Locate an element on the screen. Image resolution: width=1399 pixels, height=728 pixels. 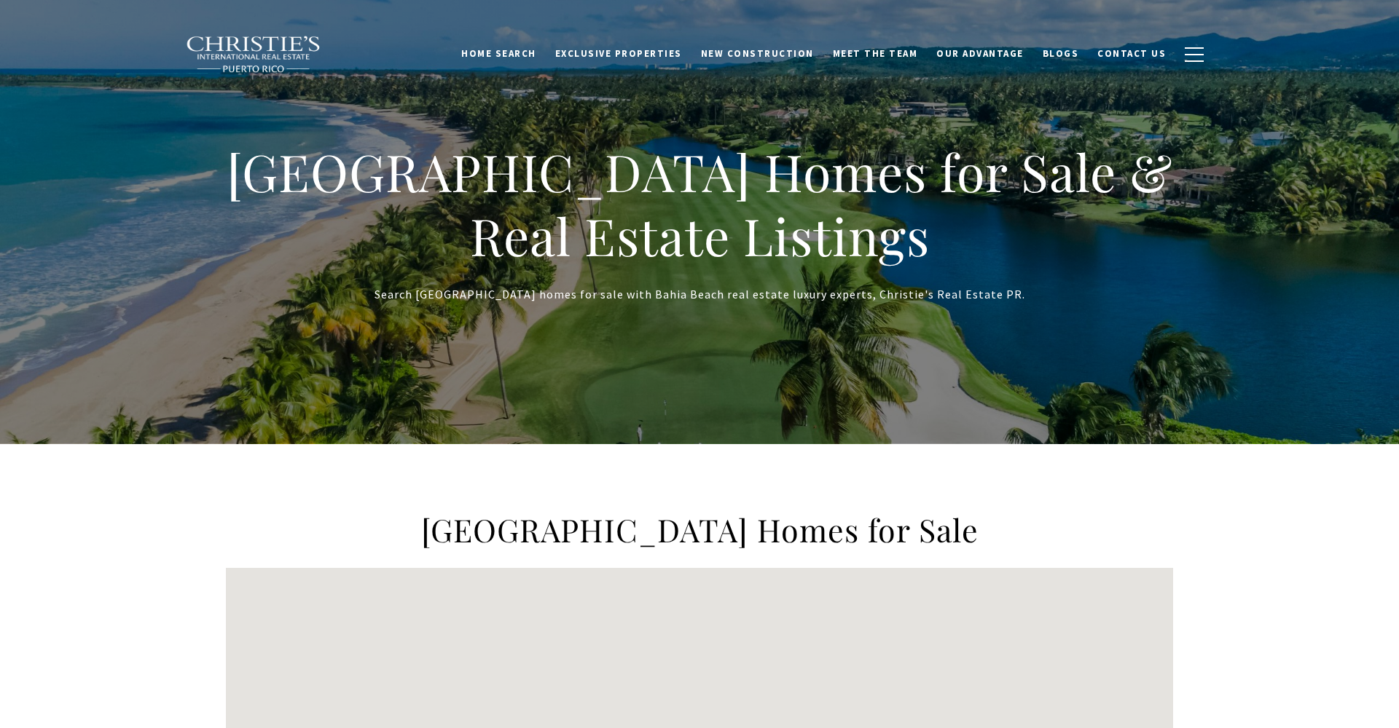
a: Home Search is located at coordinates (498, 54).